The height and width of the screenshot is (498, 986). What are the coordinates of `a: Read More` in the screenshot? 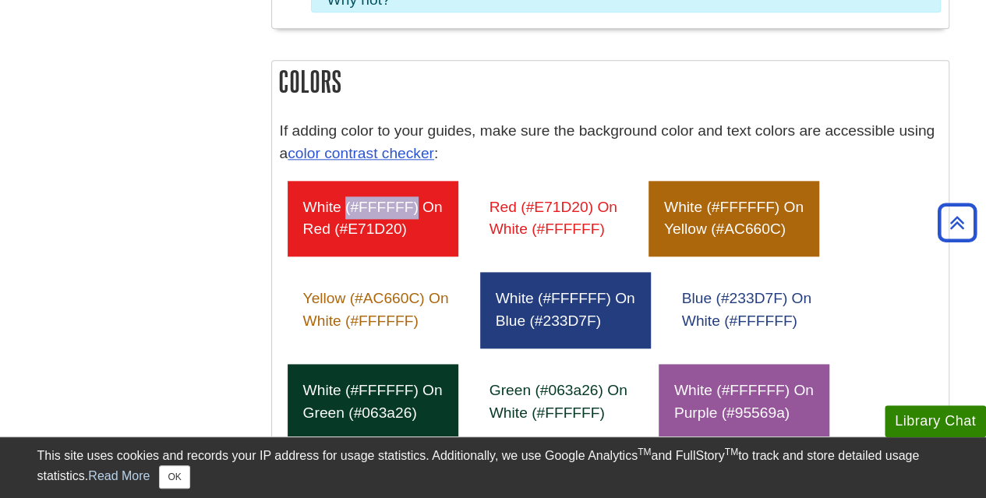 It's located at (118, 476).